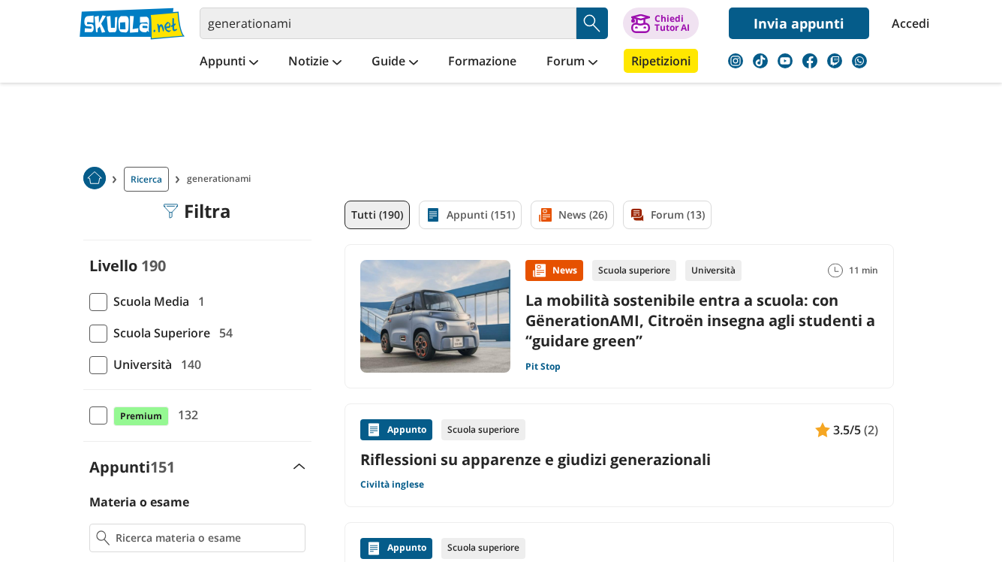 Image resolution: width=1002 pixels, height=562 pixels. What do you see at coordinates (103, 538) in the screenshot?
I see `img: Ricerca materia o esame` at bounding box center [103, 538].